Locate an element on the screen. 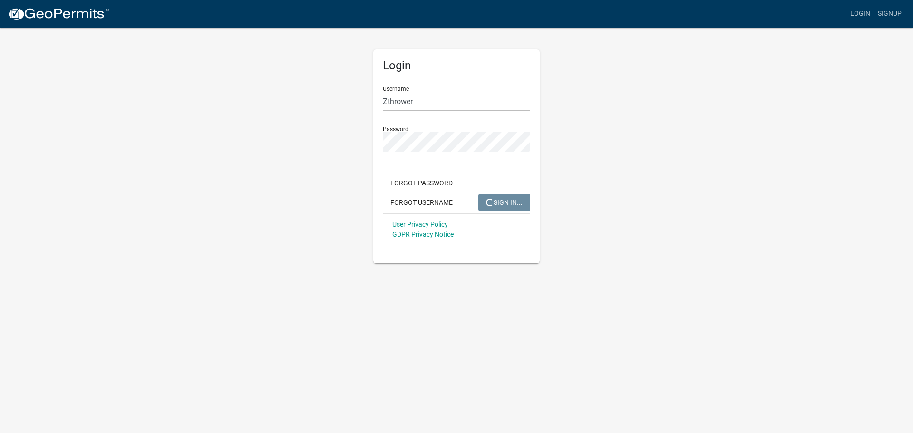 This screenshot has height=433, width=913. a: GDPR Privacy Notice is located at coordinates (423, 234).